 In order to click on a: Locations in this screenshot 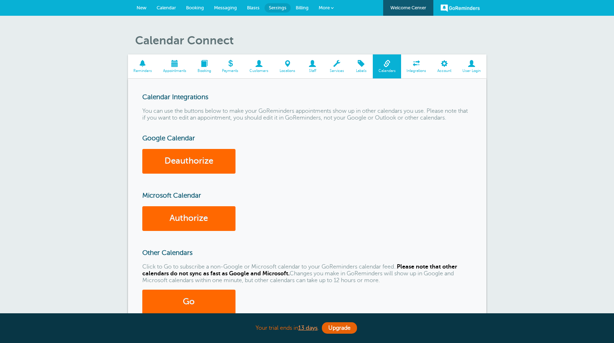, I will do `click(288, 66)`.